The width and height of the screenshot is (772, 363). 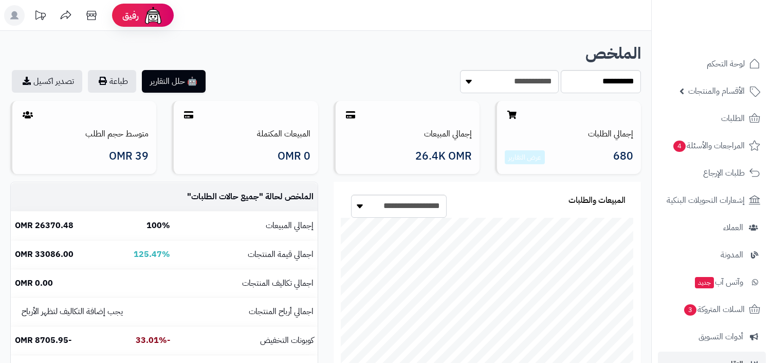 I want to click on h3: المبيعات والطلبات, so click(x=597, y=201).